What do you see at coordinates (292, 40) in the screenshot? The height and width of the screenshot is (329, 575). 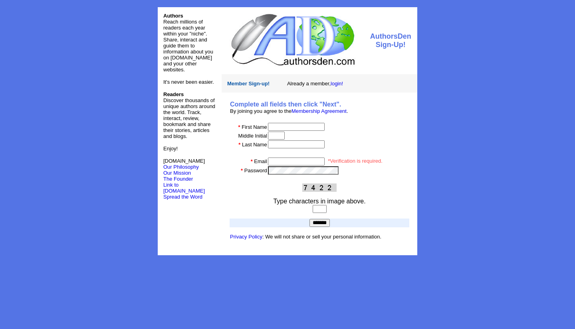 I see `img: logo.jpg` at bounding box center [292, 40].